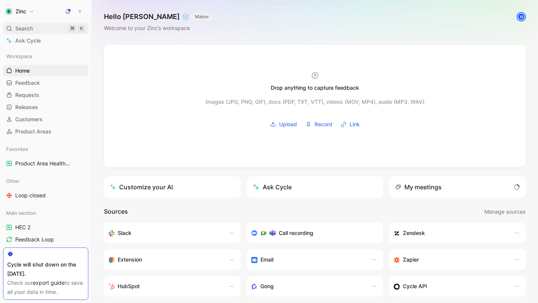 The width and height of the screenshot is (538, 303). I want to click on span: Customers, so click(29, 119).